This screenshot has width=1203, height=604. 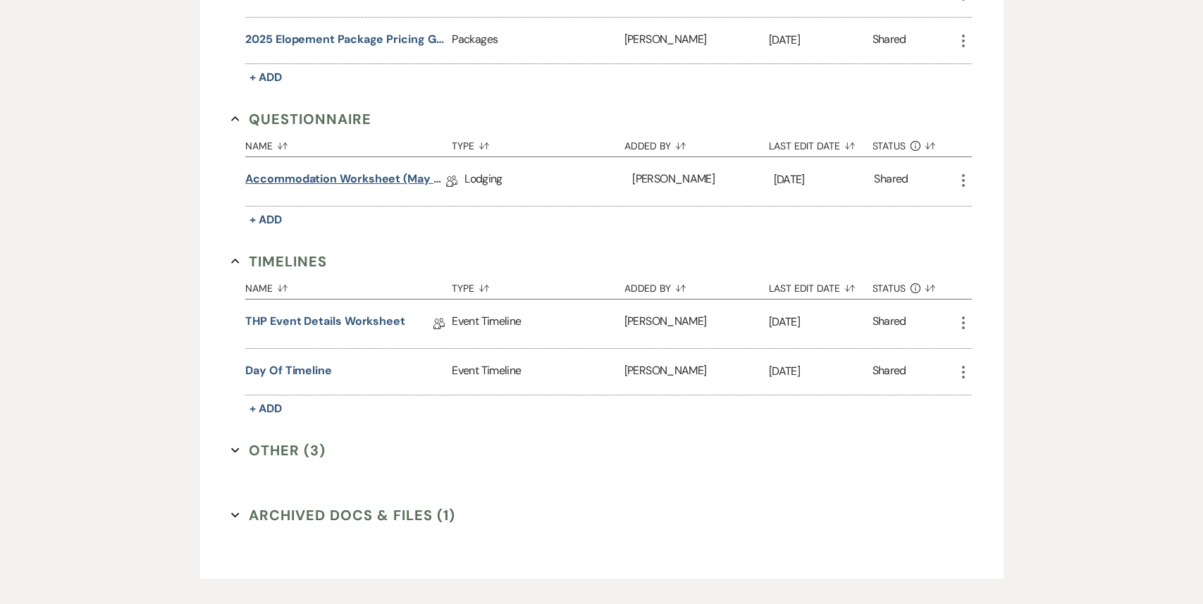 I want to click on button: Archived Docs & Files (1), so click(x=343, y=515).